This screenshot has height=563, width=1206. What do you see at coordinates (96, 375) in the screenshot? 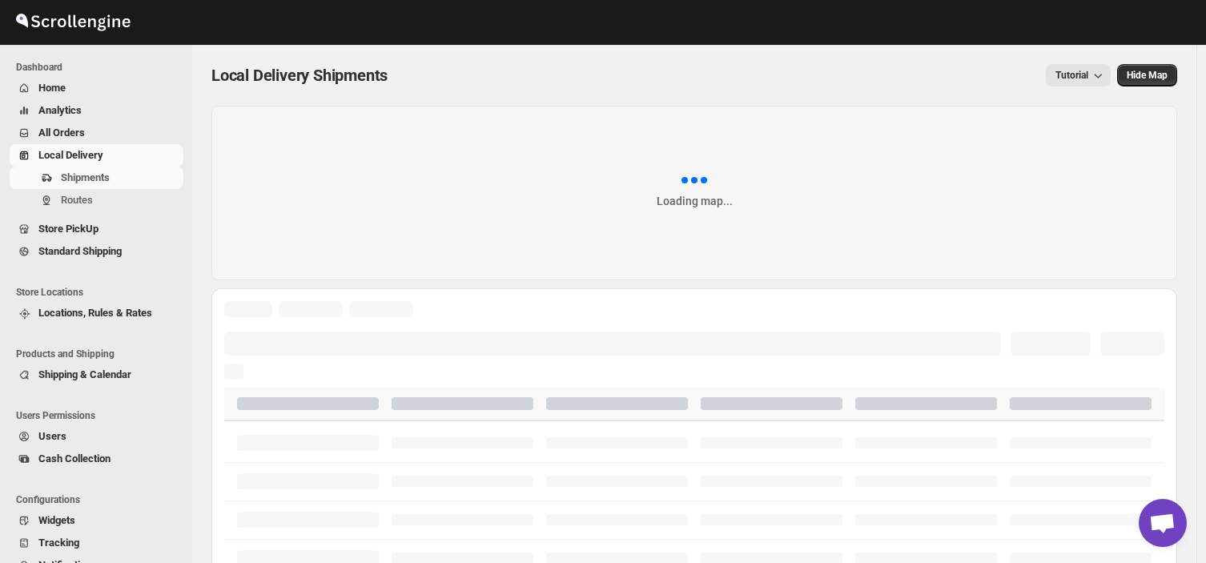
I see `button: Shipping & Calendar` at bounding box center [96, 375].